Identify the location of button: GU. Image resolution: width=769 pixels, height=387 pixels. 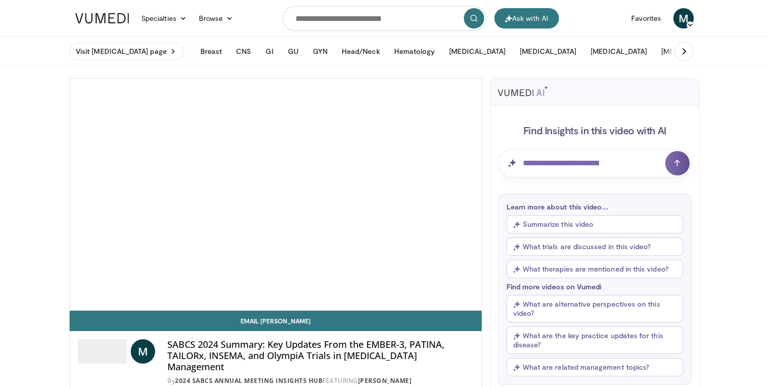
(293, 51).